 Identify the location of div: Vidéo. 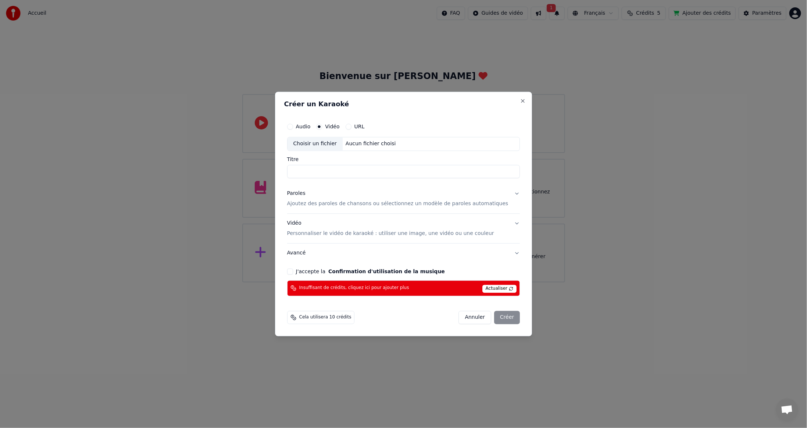
(390, 229).